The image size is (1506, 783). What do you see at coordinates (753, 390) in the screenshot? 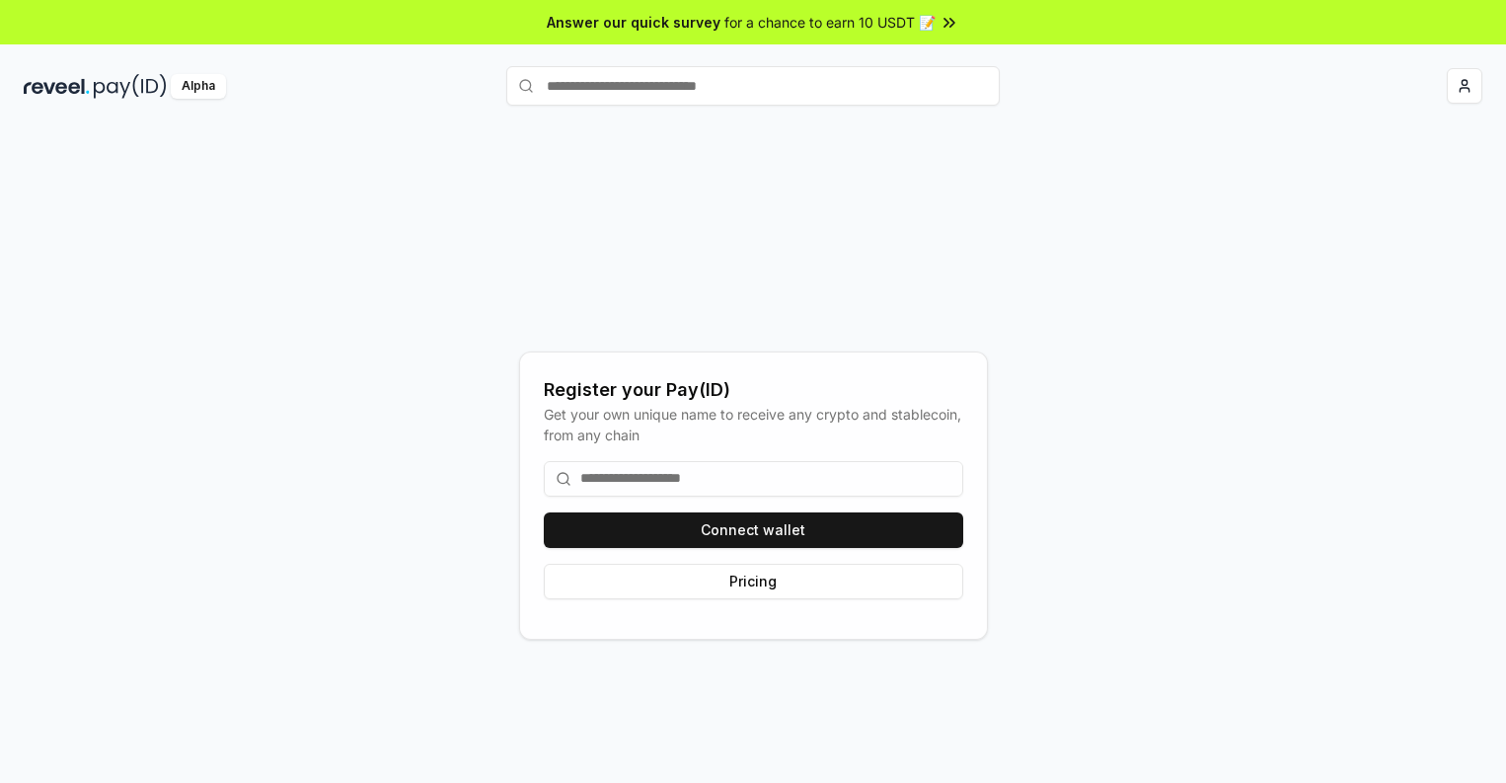
I see `div: Register your Pay(ID)` at bounding box center [753, 390].